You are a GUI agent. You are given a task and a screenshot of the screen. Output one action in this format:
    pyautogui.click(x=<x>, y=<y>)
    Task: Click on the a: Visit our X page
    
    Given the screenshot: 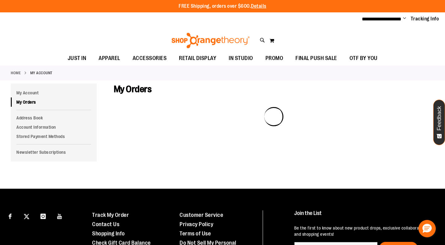 What is the action you would take?
    pyautogui.click(x=27, y=216)
    